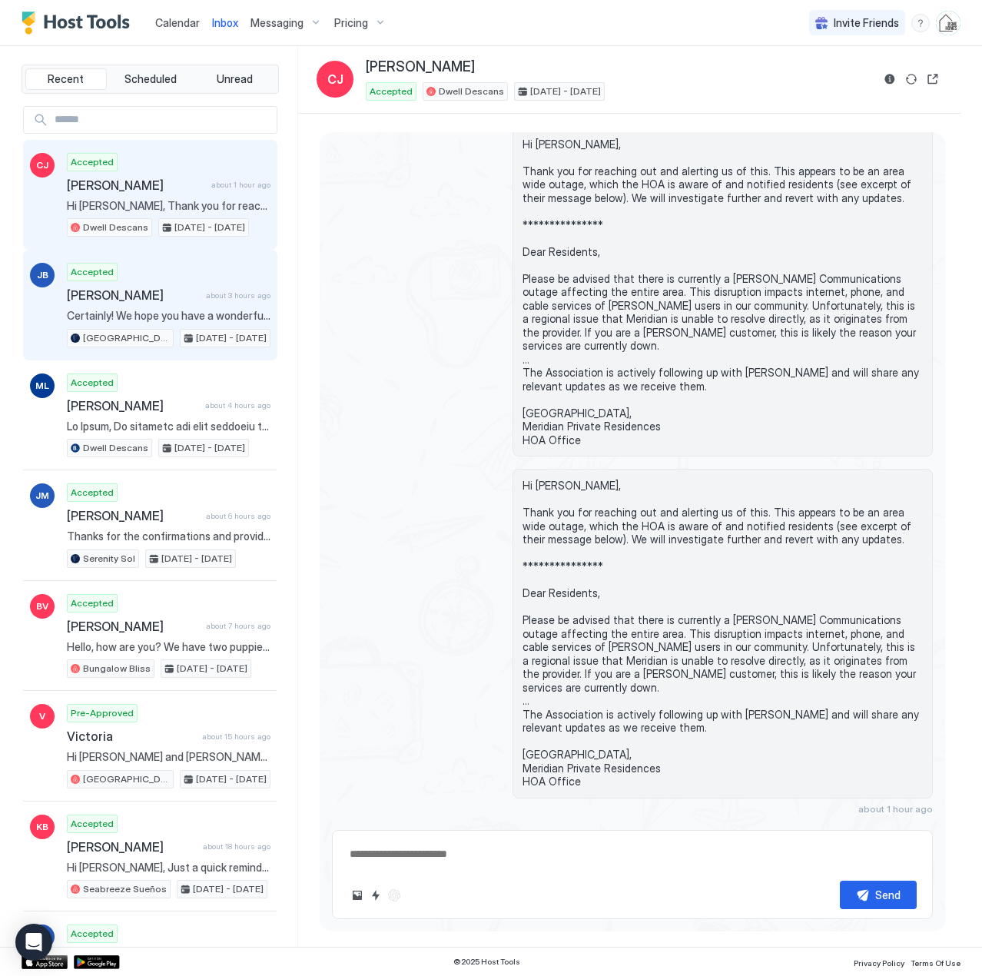 Image resolution: width=982 pixels, height=976 pixels. I want to click on button: Open reservation, so click(933, 79).